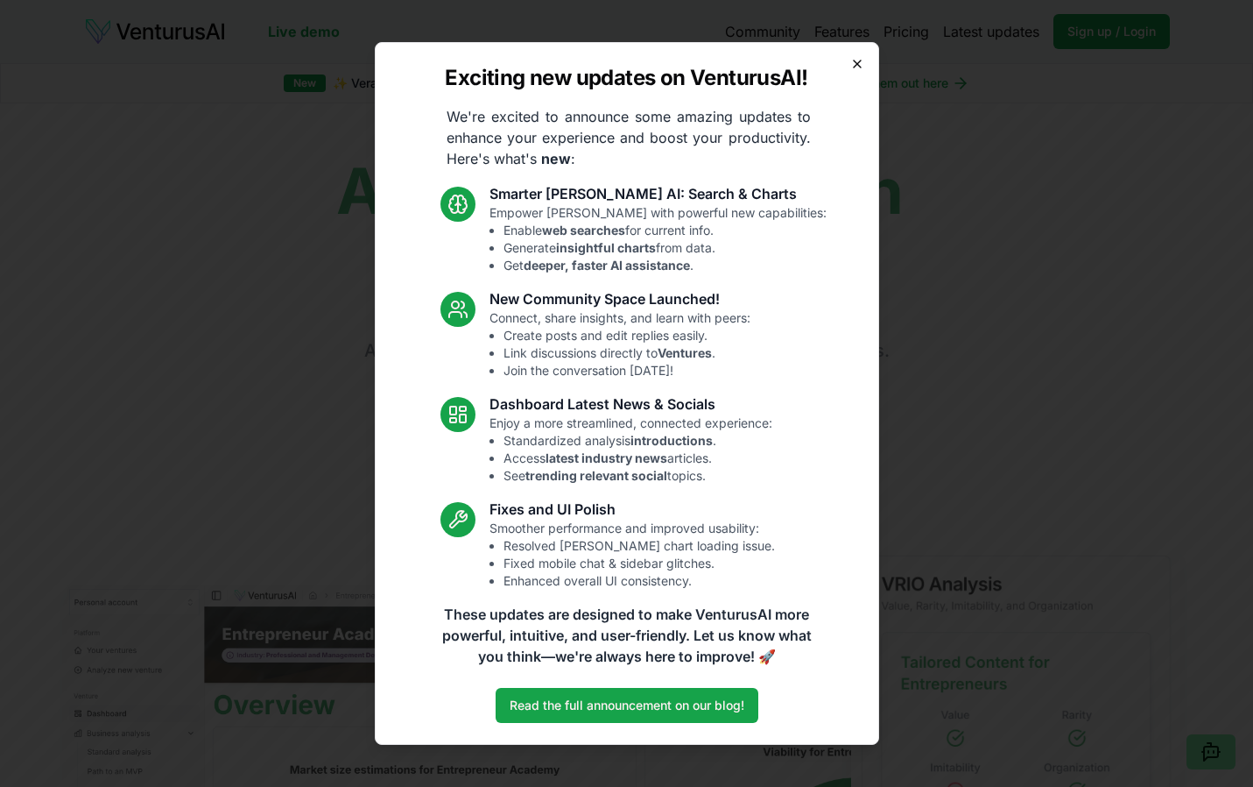 This screenshot has width=1253, height=787. I want to click on p: We're excited to announce some amazing updates to enhance your experience and boost your producti..., so click(629, 138).